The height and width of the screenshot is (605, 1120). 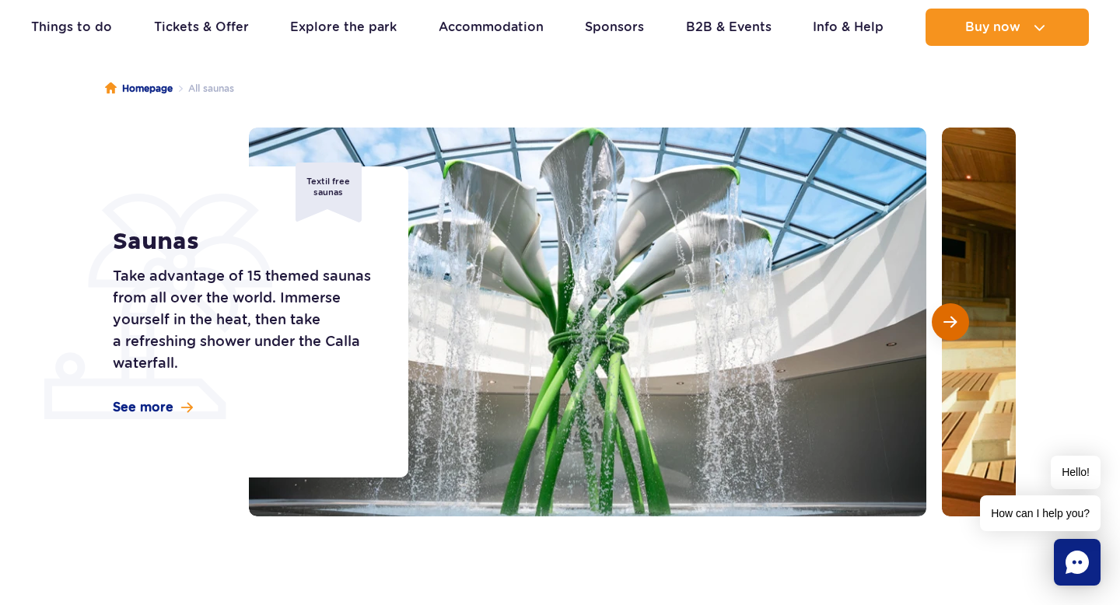 I want to click on a: Explore the park, so click(x=343, y=27).